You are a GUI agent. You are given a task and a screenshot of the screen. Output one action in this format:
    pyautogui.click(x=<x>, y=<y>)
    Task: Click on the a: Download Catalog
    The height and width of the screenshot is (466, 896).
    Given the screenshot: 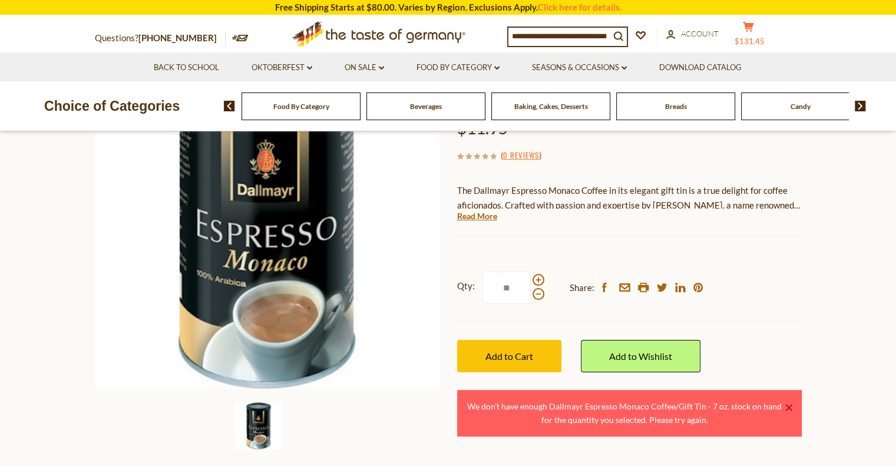 What is the action you would take?
    pyautogui.click(x=701, y=68)
    